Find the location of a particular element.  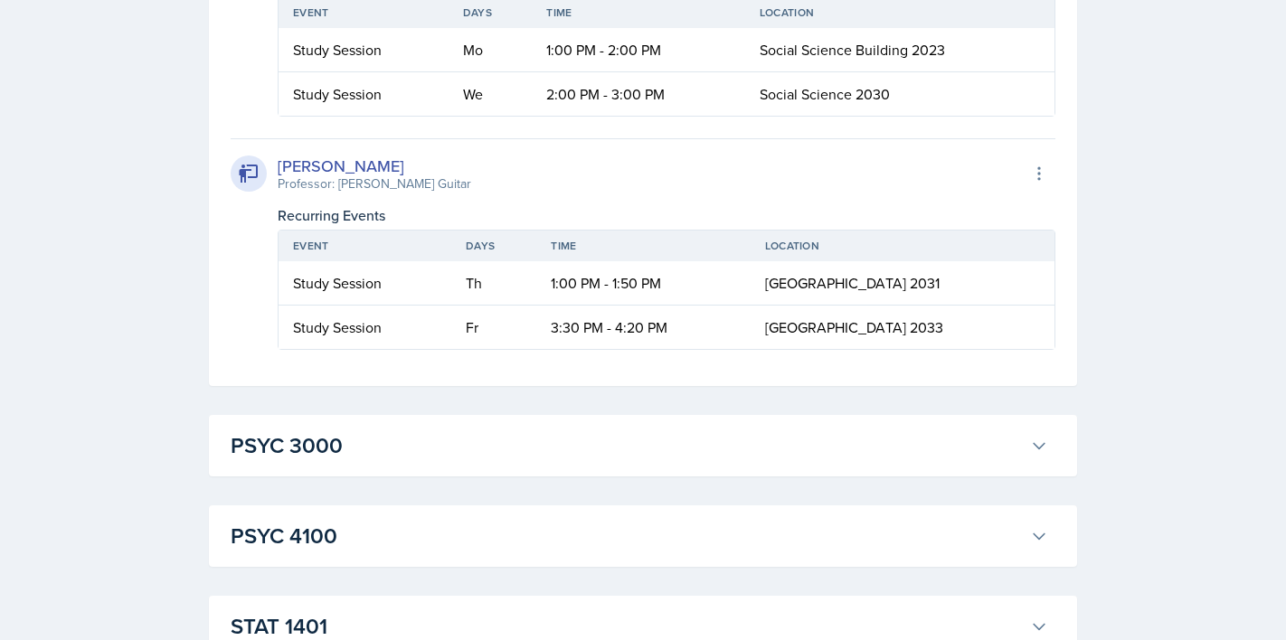

h3: PSYC 3000 is located at coordinates (627, 446).